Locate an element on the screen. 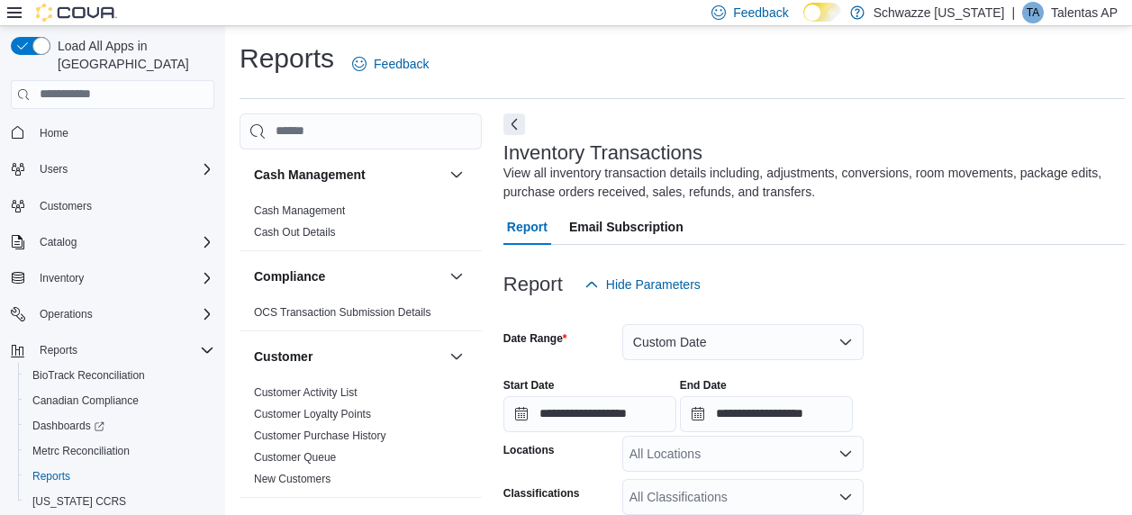  a: Customer Queue is located at coordinates (294, 457).